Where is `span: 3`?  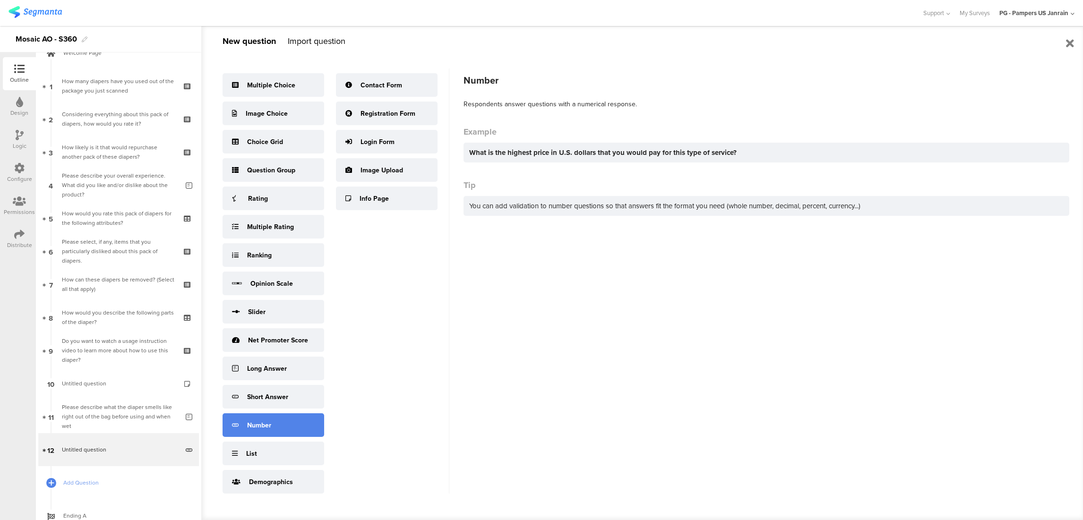
span: 3 is located at coordinates (51, 152).